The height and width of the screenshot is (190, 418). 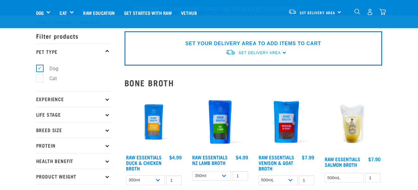 What do you see at coordinates (49, 78) in the screenshot?
I see `label: Cat` at bounding box center [49, 78].